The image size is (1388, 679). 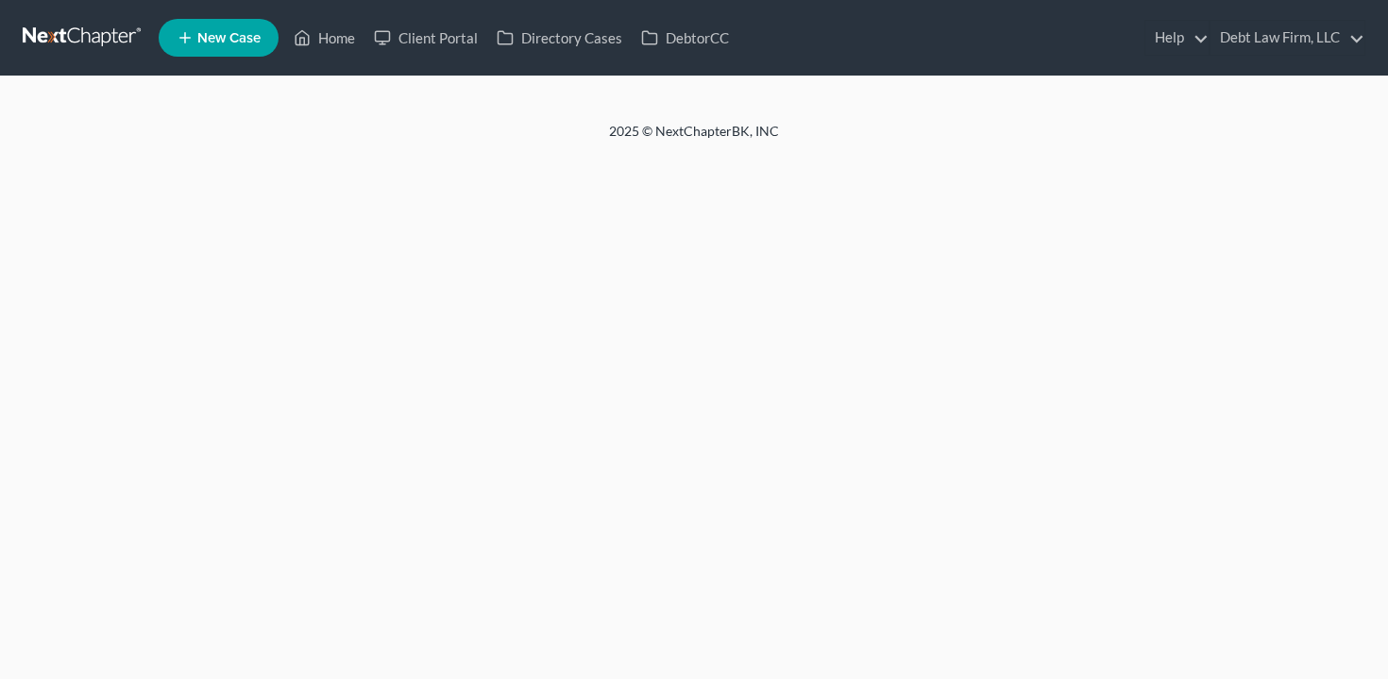 I want to click on a: Client Portal, so click(x=426, y=38).